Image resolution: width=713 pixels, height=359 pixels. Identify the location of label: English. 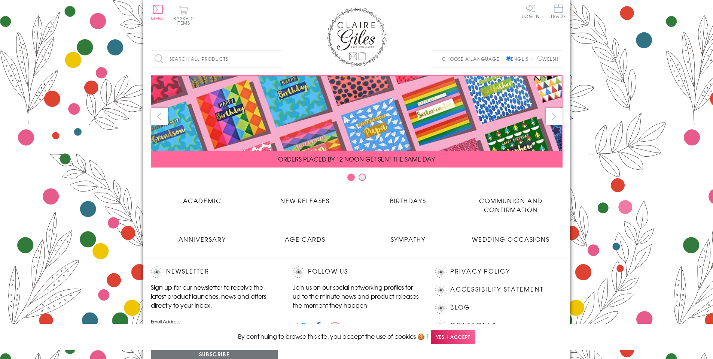
(521, 59).